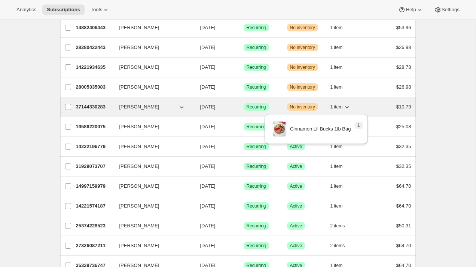 The image size is (476, 267). What do you see at coordinates (95, 246) in the screenshot?
I see `p: 27326087211` at bounding box center [95, 246].